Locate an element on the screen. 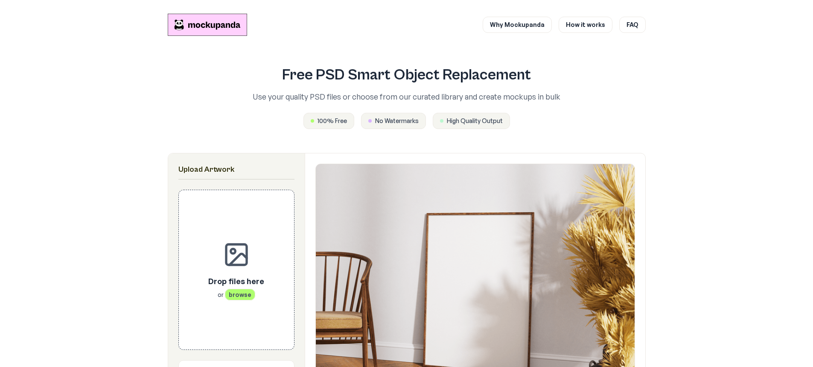  h2: Upload Artwork is located at coordinates (236, 169).